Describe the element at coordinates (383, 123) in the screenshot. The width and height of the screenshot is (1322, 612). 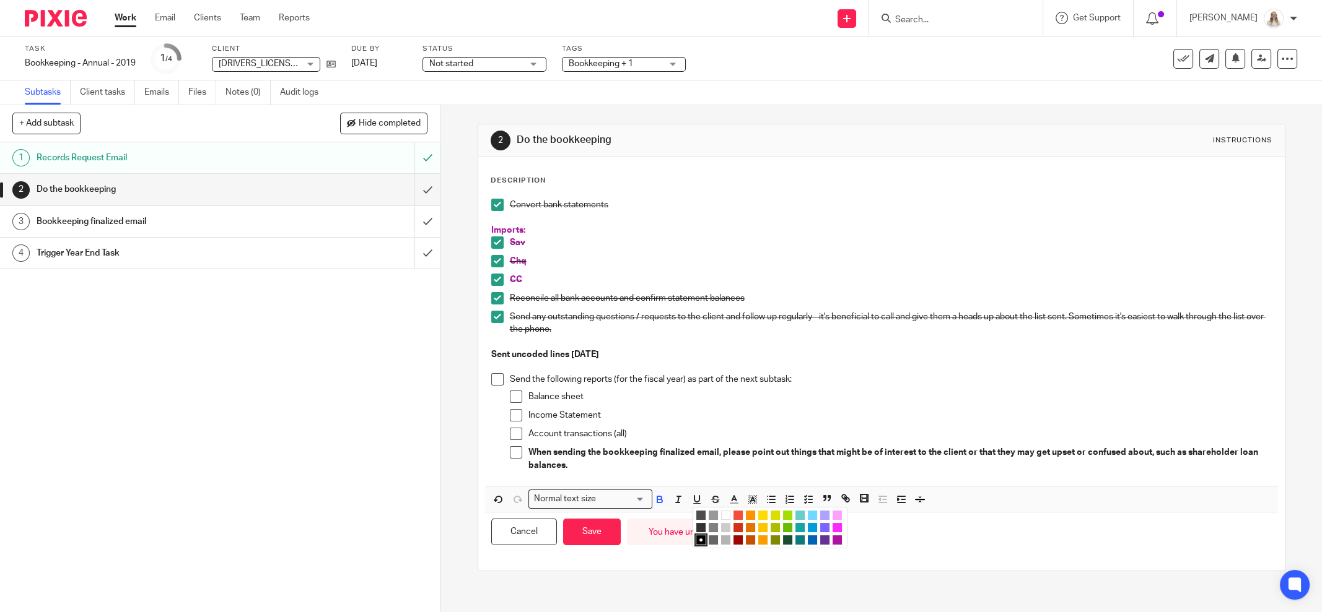
I see `button: Hide completed` at that location.